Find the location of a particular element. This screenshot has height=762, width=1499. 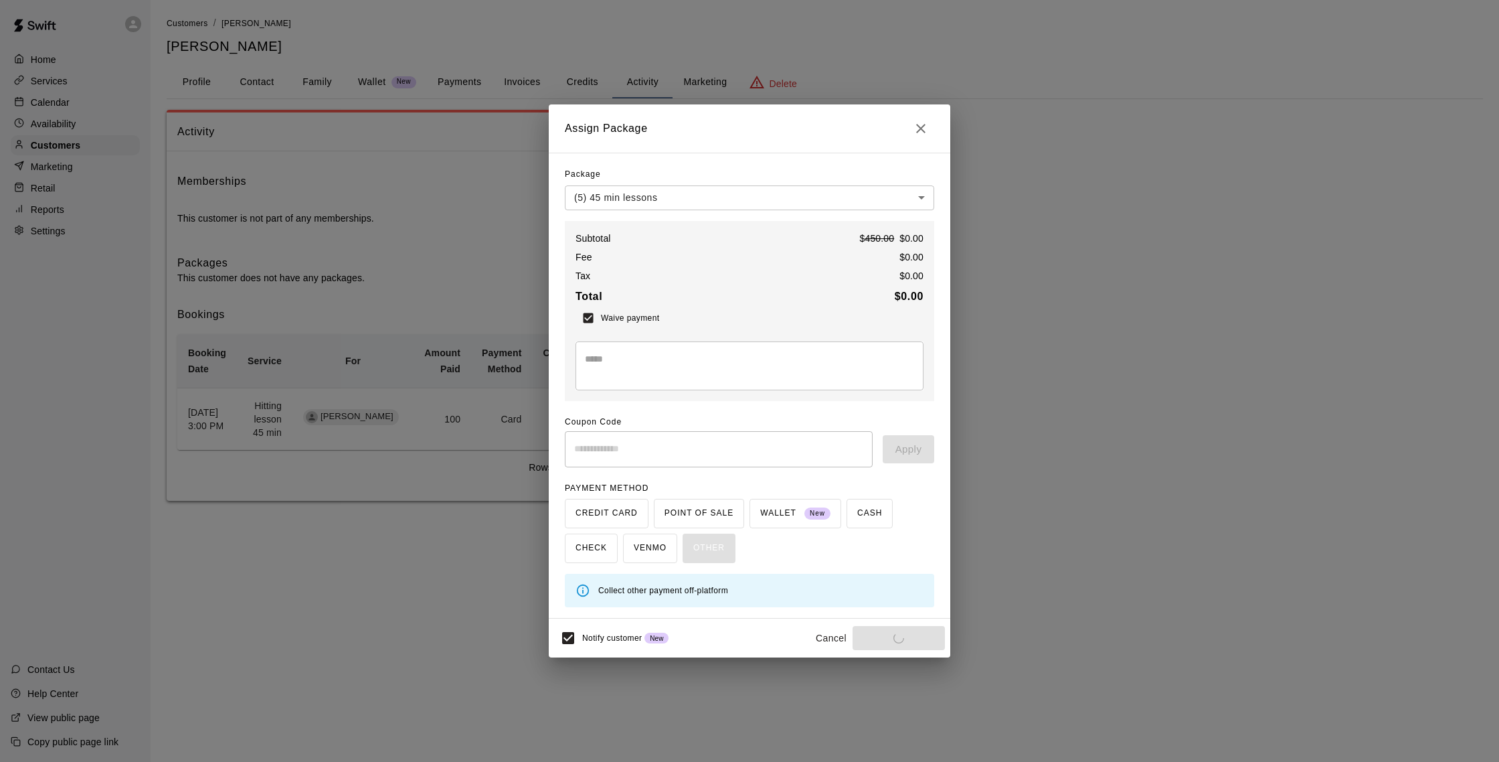

span: Collect other payment off-platform is located at coordinates (663, 590).